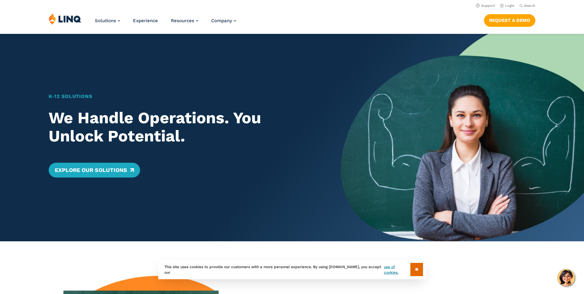  What do you see at coordinates (145, 21) in the screenshot?
I see `a: Experience` at bounding box center [145, 21].